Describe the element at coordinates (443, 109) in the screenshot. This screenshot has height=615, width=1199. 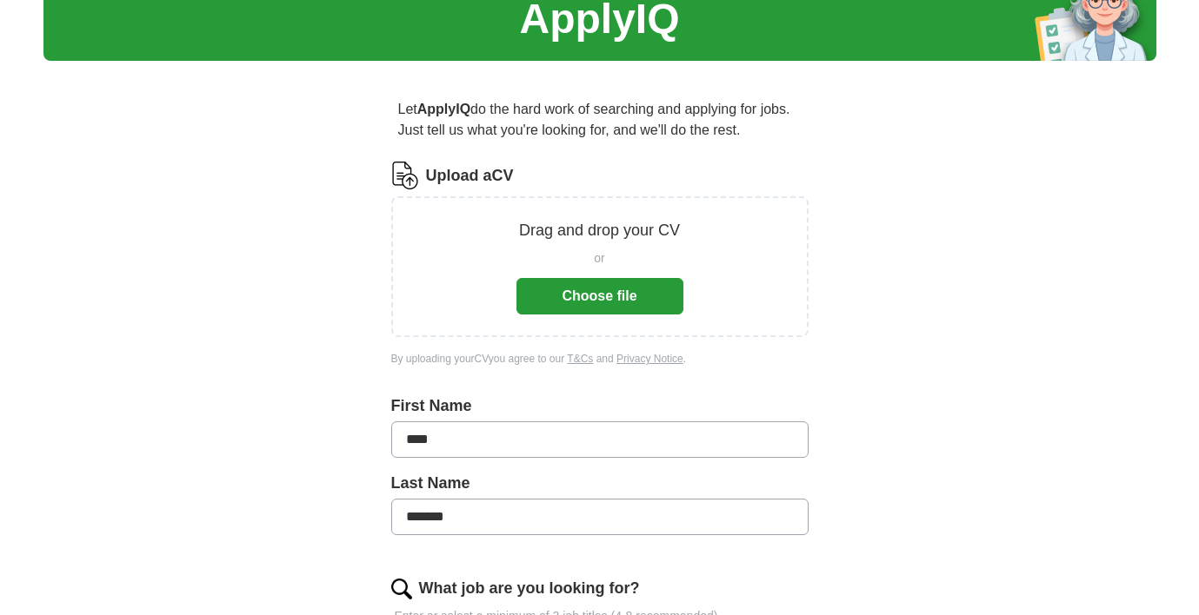
I see `strong: ApplyIQ` at that location.